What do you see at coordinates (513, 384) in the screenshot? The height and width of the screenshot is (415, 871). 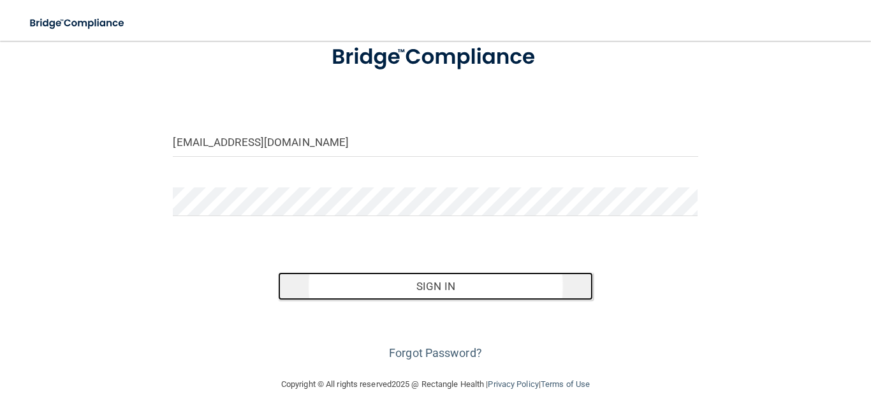 I see `a: Privacy Policy` at bounding box center [513, 384].